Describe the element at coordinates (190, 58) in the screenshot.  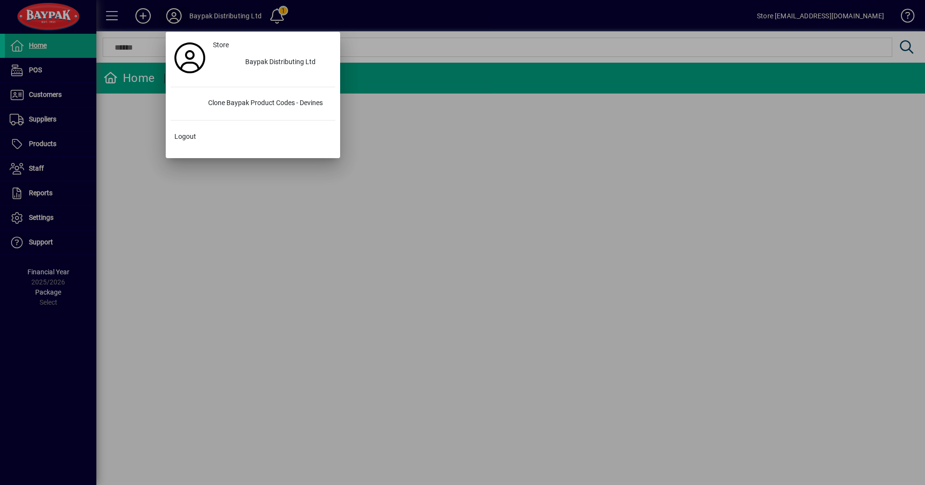
I see `a: Profile` at that location.